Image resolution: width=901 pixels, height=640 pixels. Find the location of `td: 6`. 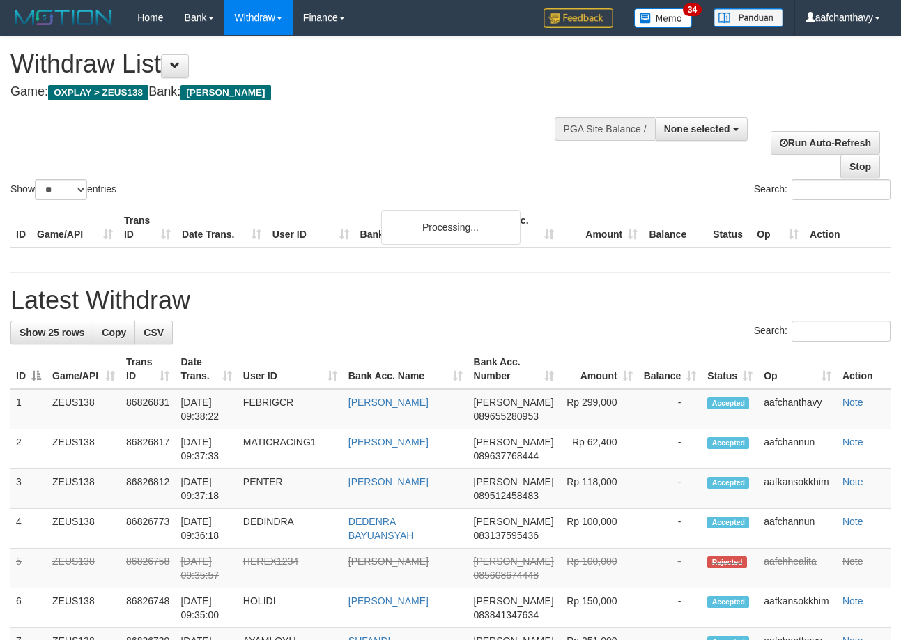

td: 6 is located at coordinates (29, 608).